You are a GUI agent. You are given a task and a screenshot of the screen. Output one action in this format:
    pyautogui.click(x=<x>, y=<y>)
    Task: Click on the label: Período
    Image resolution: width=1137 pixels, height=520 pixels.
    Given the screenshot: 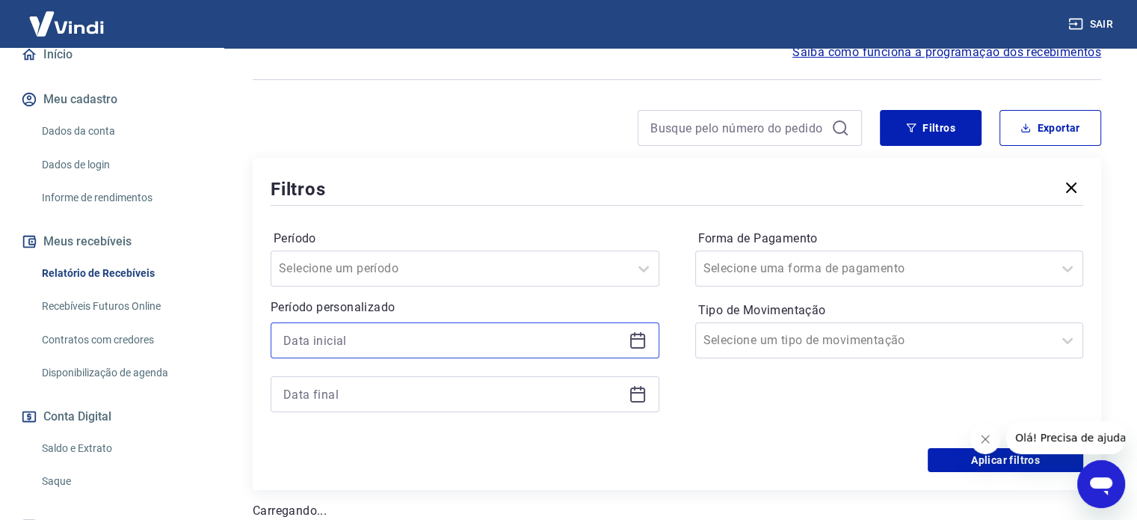 What is the action you would take?
    pyautogui.click(x=465, y=239)
    